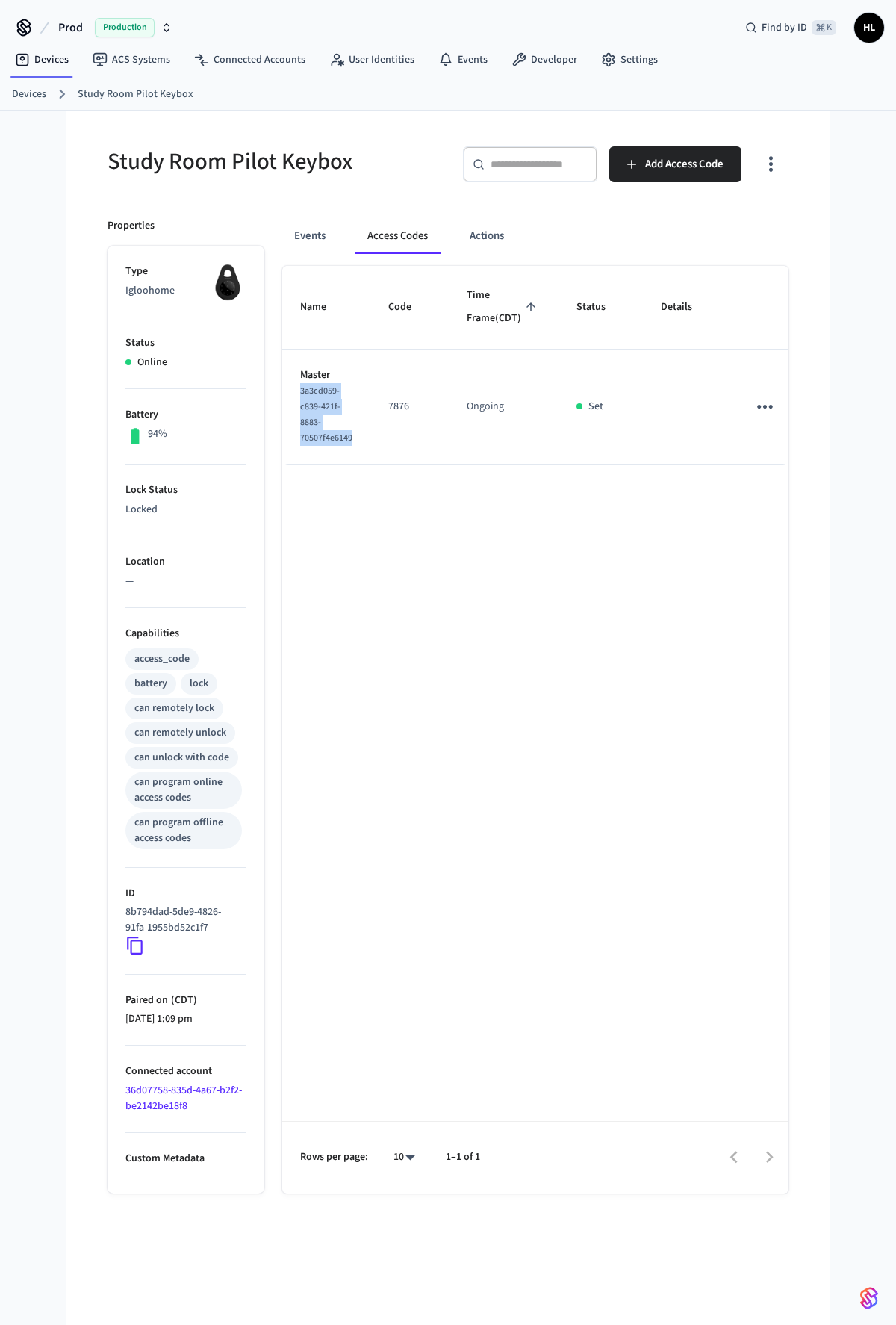  I want to click on span: Name, so click(323, 307).